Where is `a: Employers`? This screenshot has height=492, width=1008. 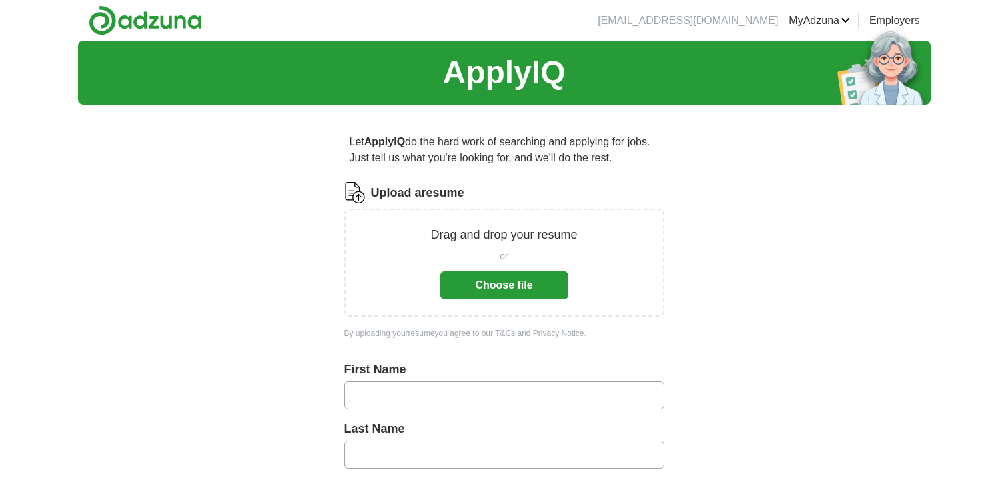 a: Employers is located at coordinates (895, 21).